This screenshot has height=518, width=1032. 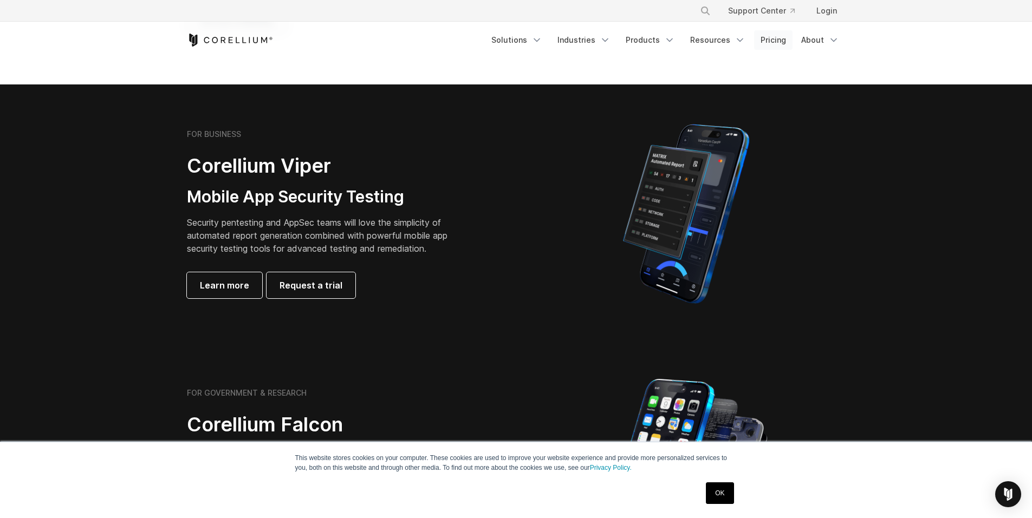 I want to click on h3: Mobile App Security Testing, so click(x=325, y=197).